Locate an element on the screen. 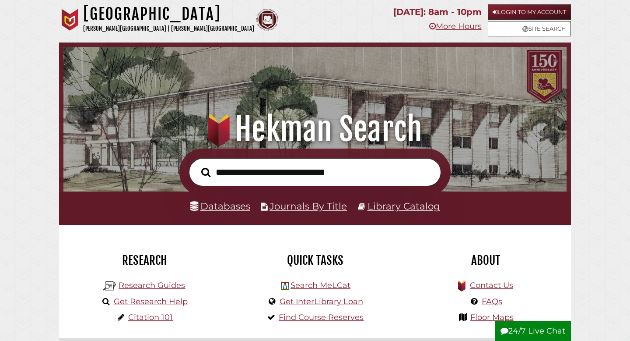 The image size is (630, 341). a: Get InterLibrary Loan is located at coordinates (321, 301).